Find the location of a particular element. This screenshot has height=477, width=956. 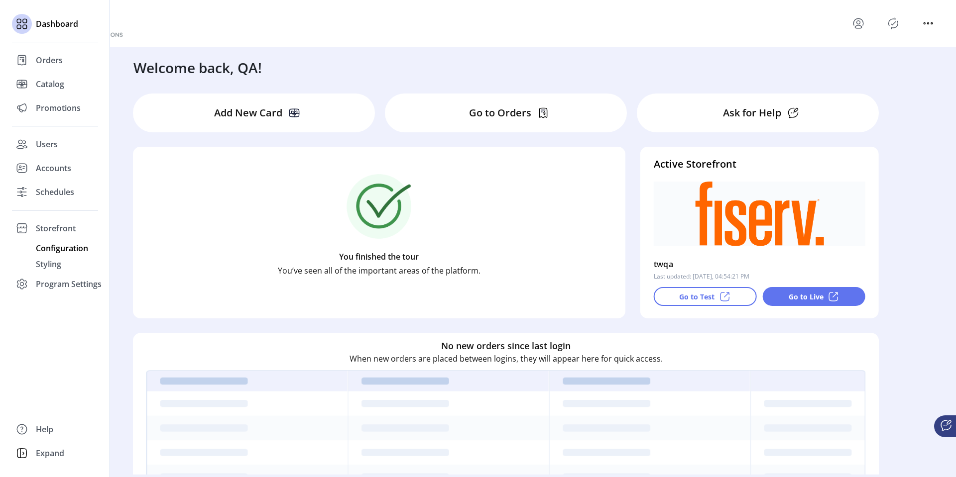

p: Go to Test is located at coordinates (696, 297).